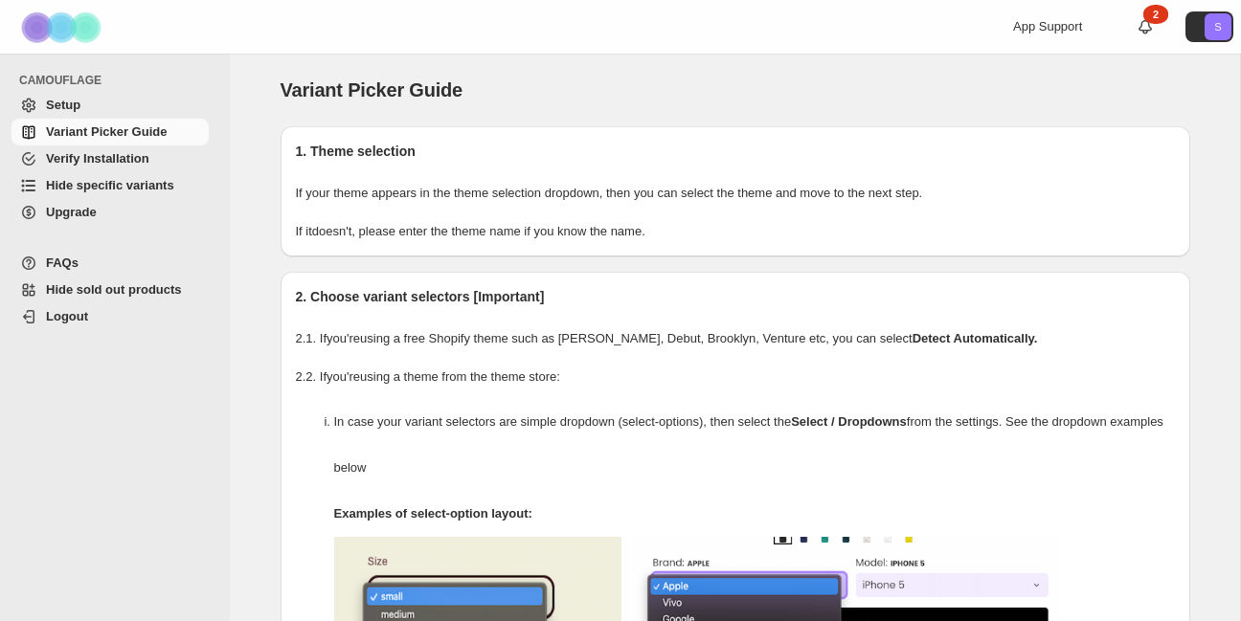 The image size is (1241, 621). What do you see at coordinates (1155, 14) in the screenshot?
I see `div: 2` at bounding box center [1155, 14].